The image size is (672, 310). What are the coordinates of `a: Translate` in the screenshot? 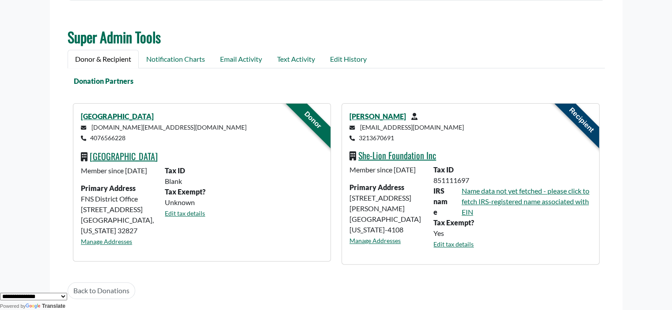 It's located at (45, 306).